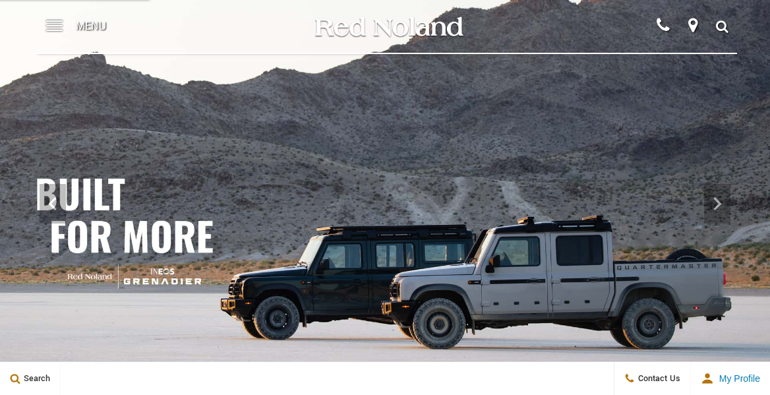 Image resolution: width=770 pixels, height=395 pixels. Describe the element at coordinates (53, 204) in the screenshot. I see `div: Previous` at that location.